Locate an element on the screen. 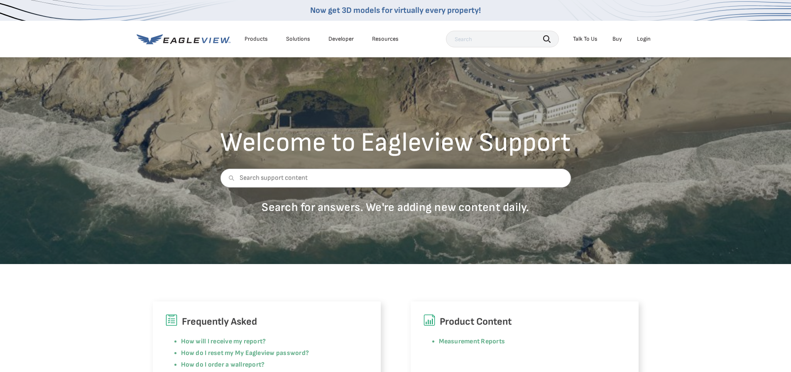  a: report is located at coordinates (252, 365).